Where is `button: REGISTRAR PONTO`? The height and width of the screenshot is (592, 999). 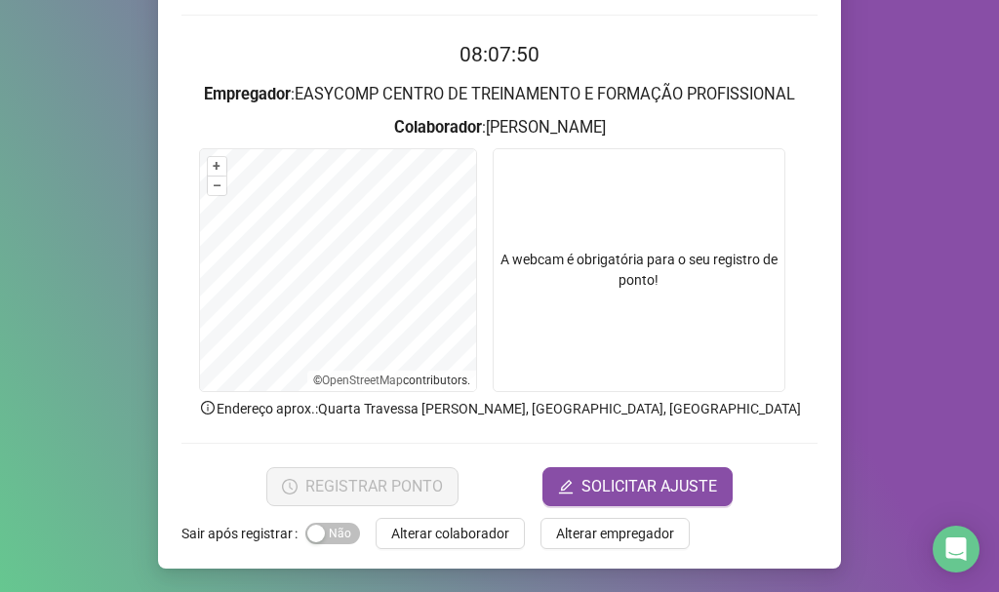 button: REGISTRAR PONTO is located at coordinates (362, 487).